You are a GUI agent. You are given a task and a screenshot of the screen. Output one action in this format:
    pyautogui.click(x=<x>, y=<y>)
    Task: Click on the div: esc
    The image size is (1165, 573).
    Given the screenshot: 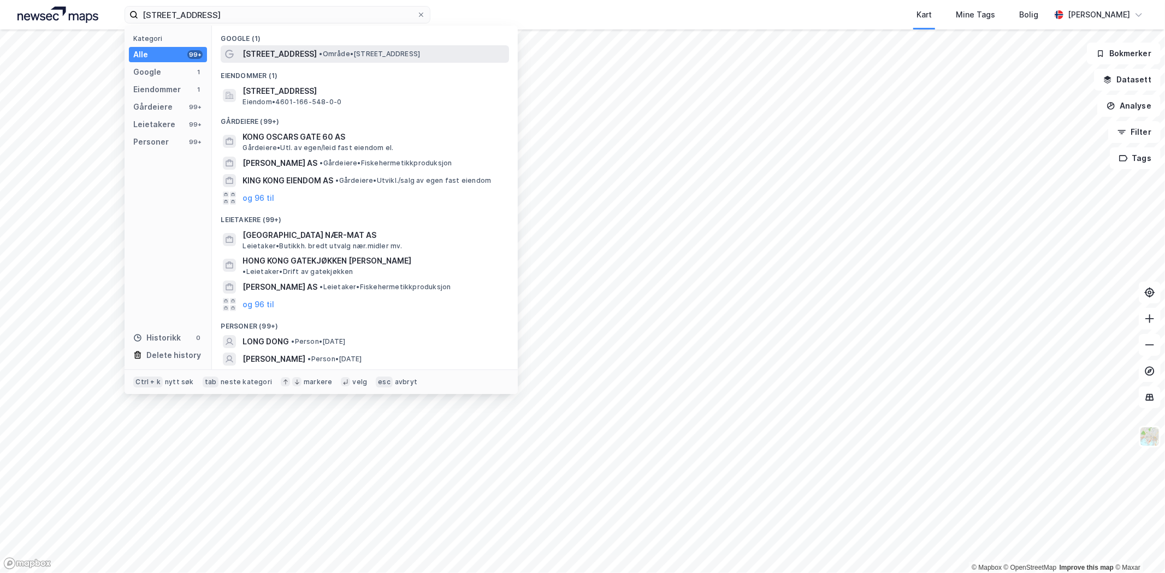 What is the action you would take?
    pyautogui.click(x=384, y=382)
    